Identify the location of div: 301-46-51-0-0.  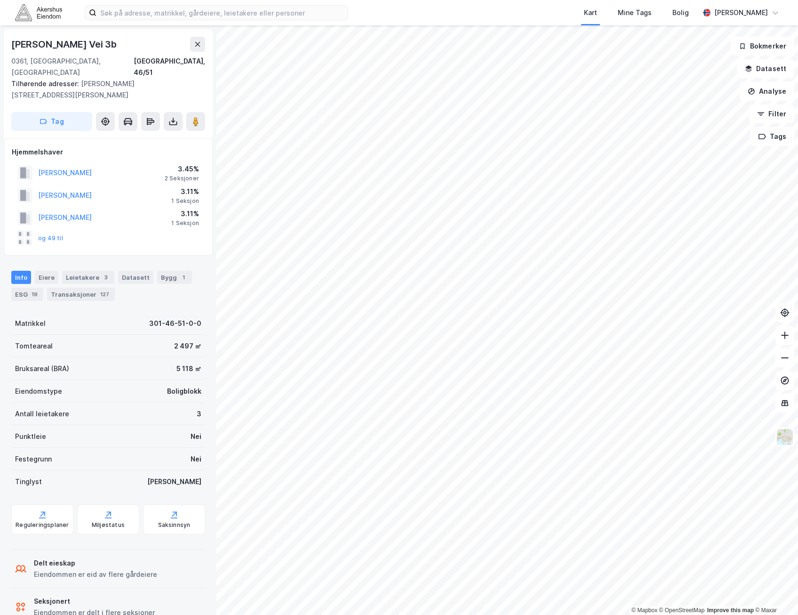
(175, 323).